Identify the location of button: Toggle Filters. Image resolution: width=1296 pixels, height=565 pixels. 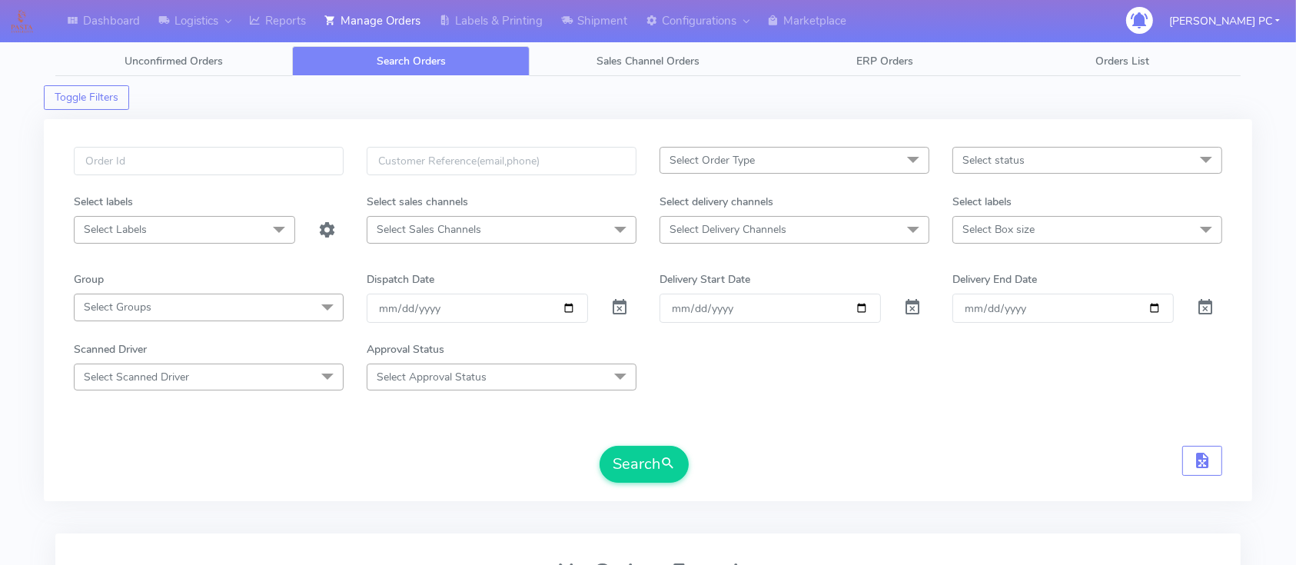
(86, 98).